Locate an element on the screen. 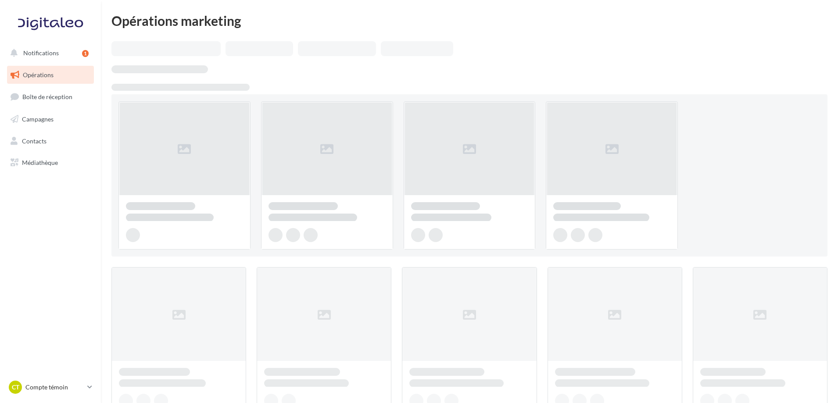 The height and width of the screenshot is (403, 838). p: Compte témoin is located at coordinates (54, 387).